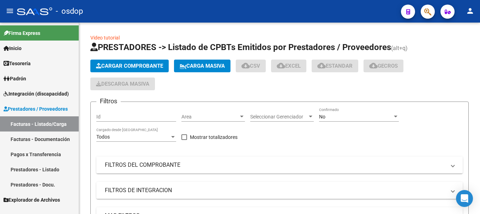 This screenshot has height=214, width=480. Describe the element at coordinates (383, 66) in the screenshot. I see `button: Gecros` at that location.